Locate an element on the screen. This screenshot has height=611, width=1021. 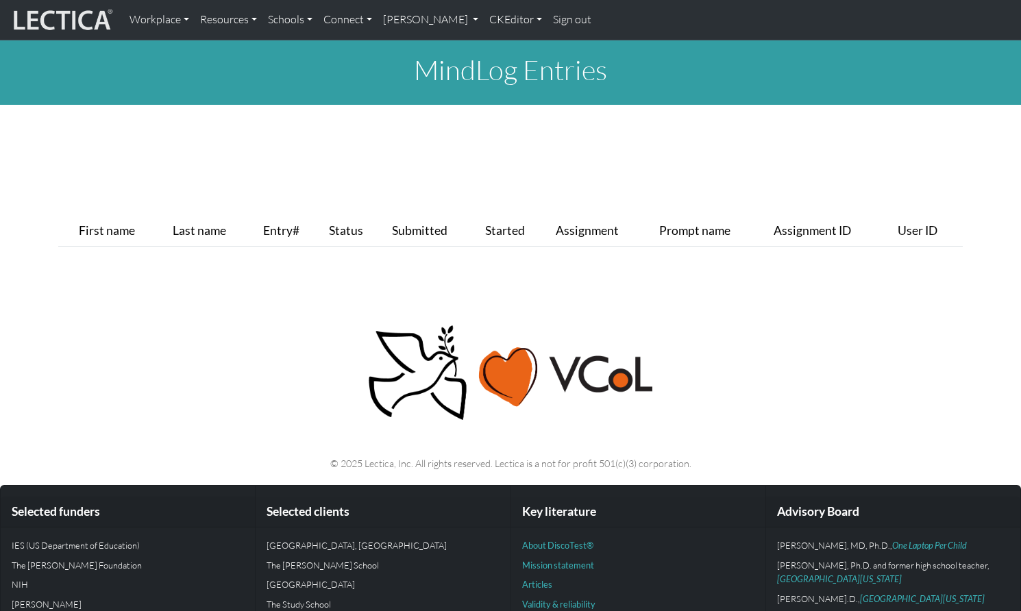
th: Prompt name is located at coordinates (711, 231).